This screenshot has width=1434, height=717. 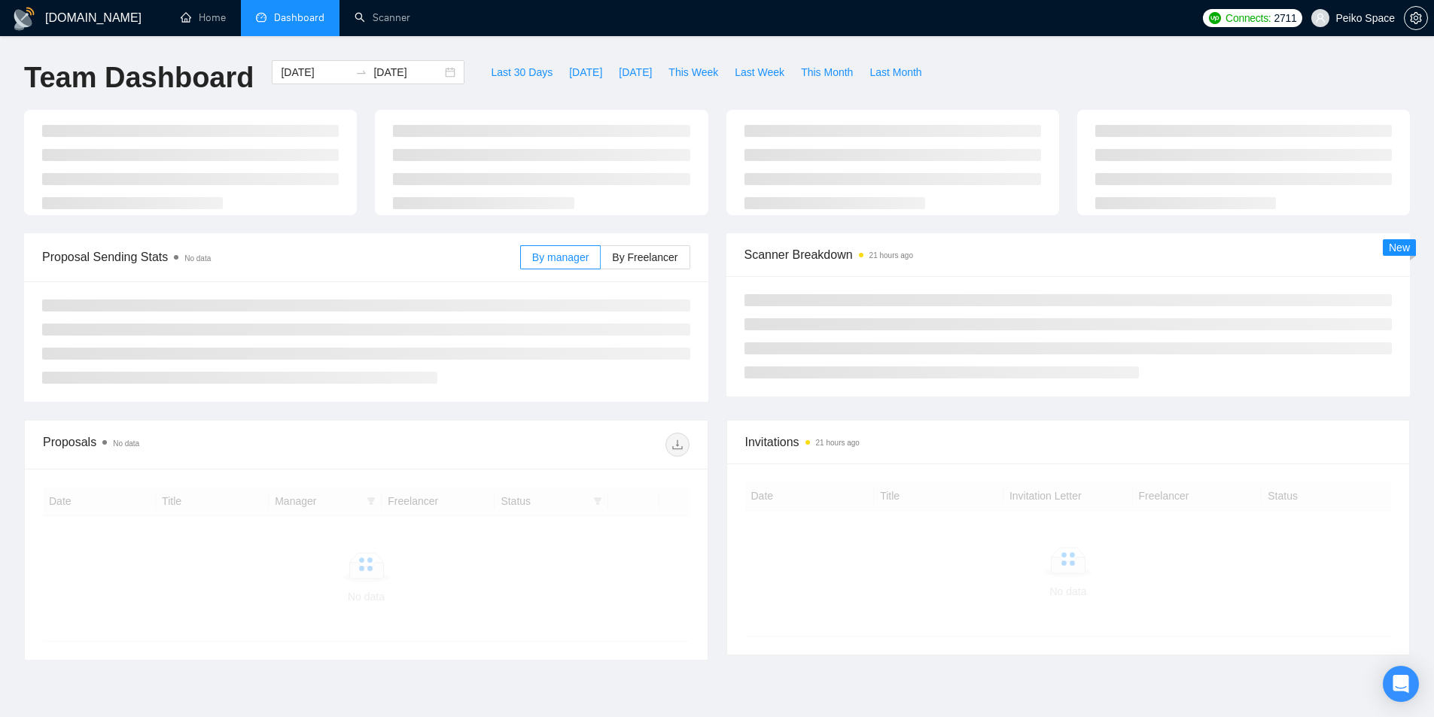 I want to click on span: Scanner Breakdown, so click(x=1068, y=254).